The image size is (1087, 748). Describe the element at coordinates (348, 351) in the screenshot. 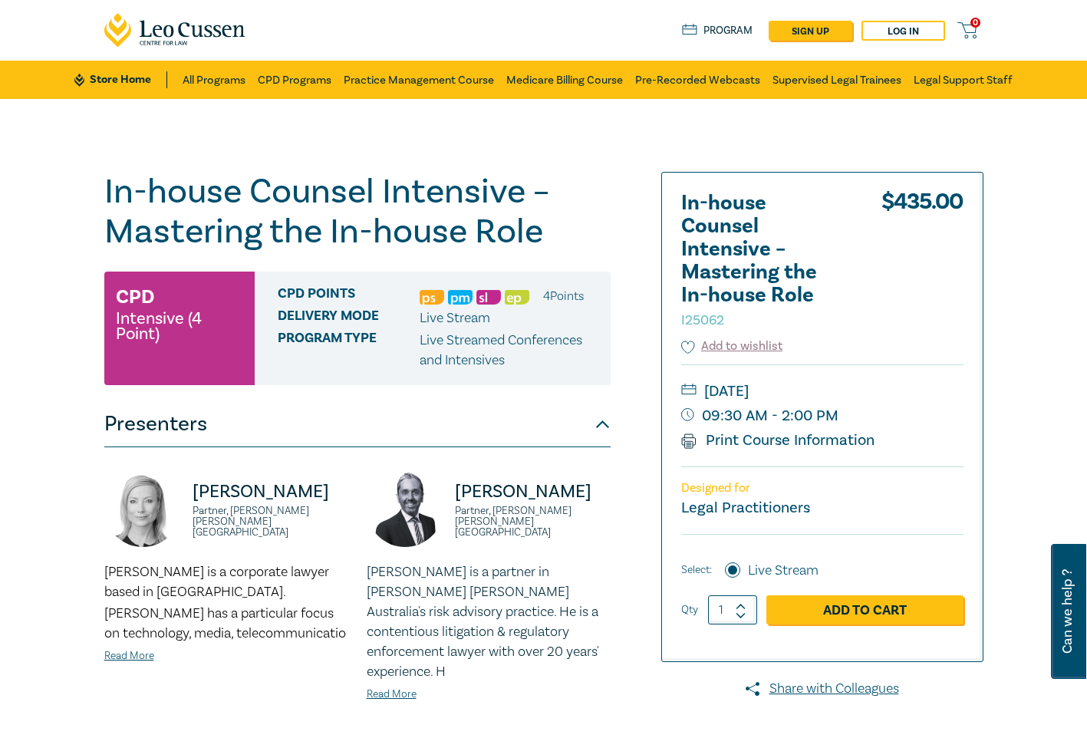

I see `span: Program type` at that location.